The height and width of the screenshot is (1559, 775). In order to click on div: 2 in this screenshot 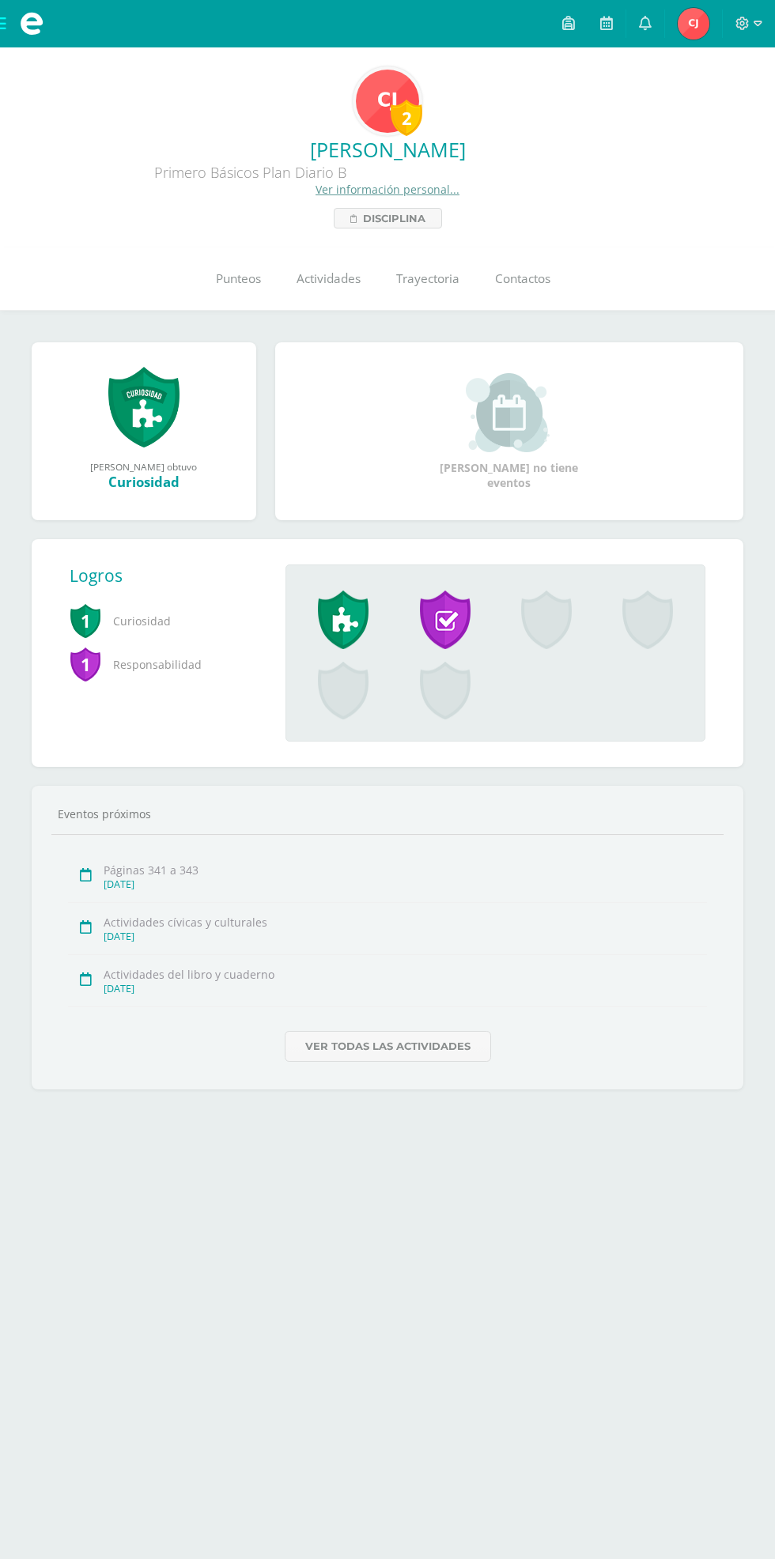, I will do `click(406, 118)`.